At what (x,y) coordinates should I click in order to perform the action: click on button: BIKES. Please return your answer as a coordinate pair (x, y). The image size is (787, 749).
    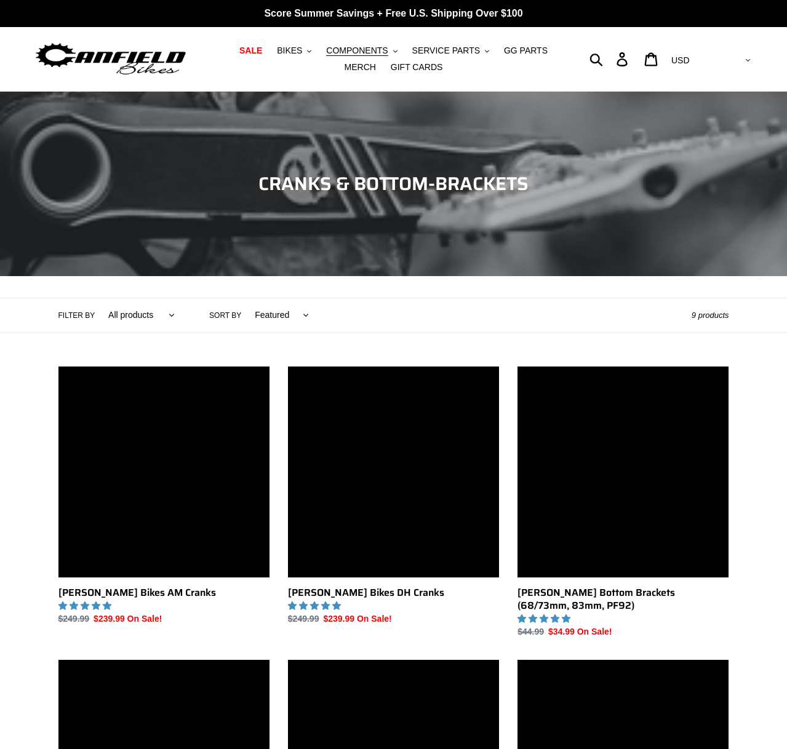
    Looking at the image, I should click on (294, 50).